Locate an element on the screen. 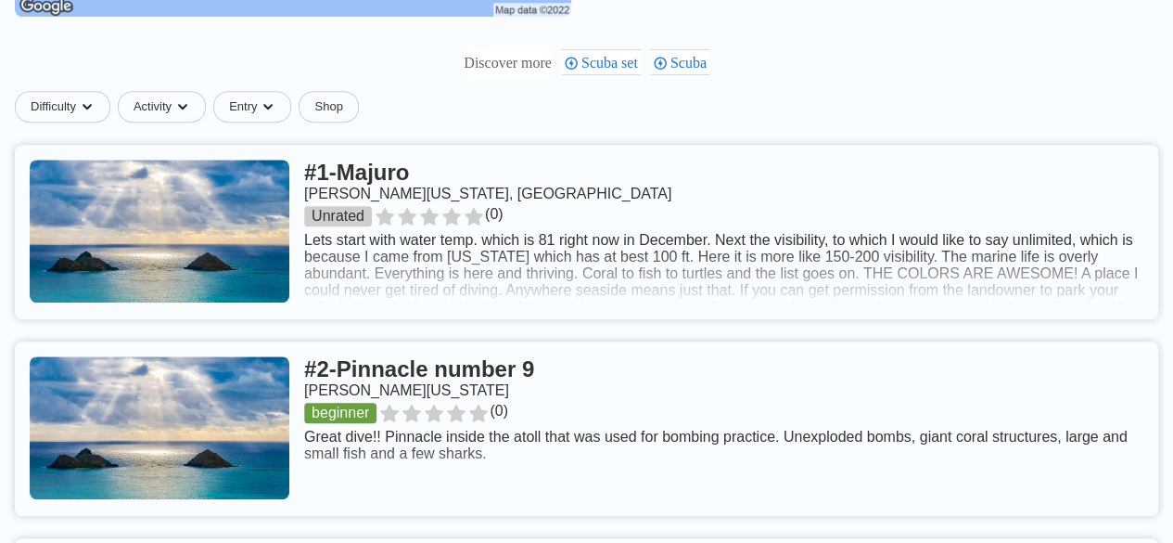 The image size is (1173, 543). span: Difficulty is located at coordinates (53, 107).